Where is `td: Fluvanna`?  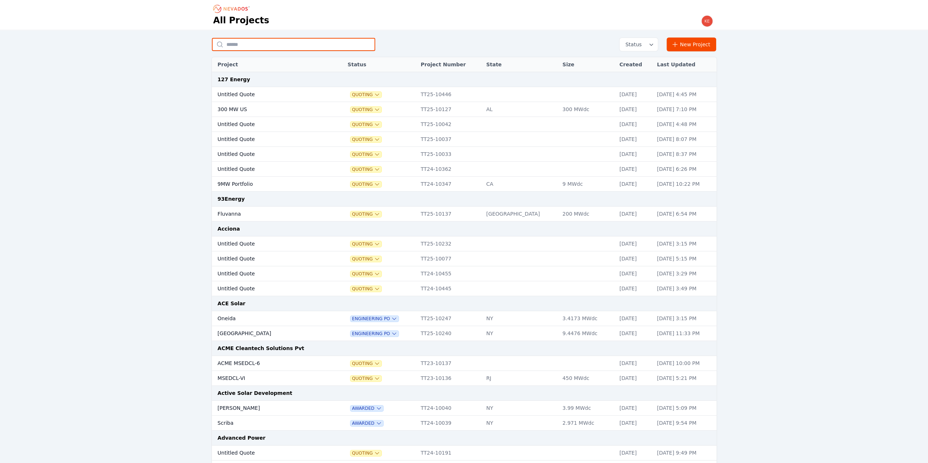 td: Fluvanna is located at coordinates (269, 214).